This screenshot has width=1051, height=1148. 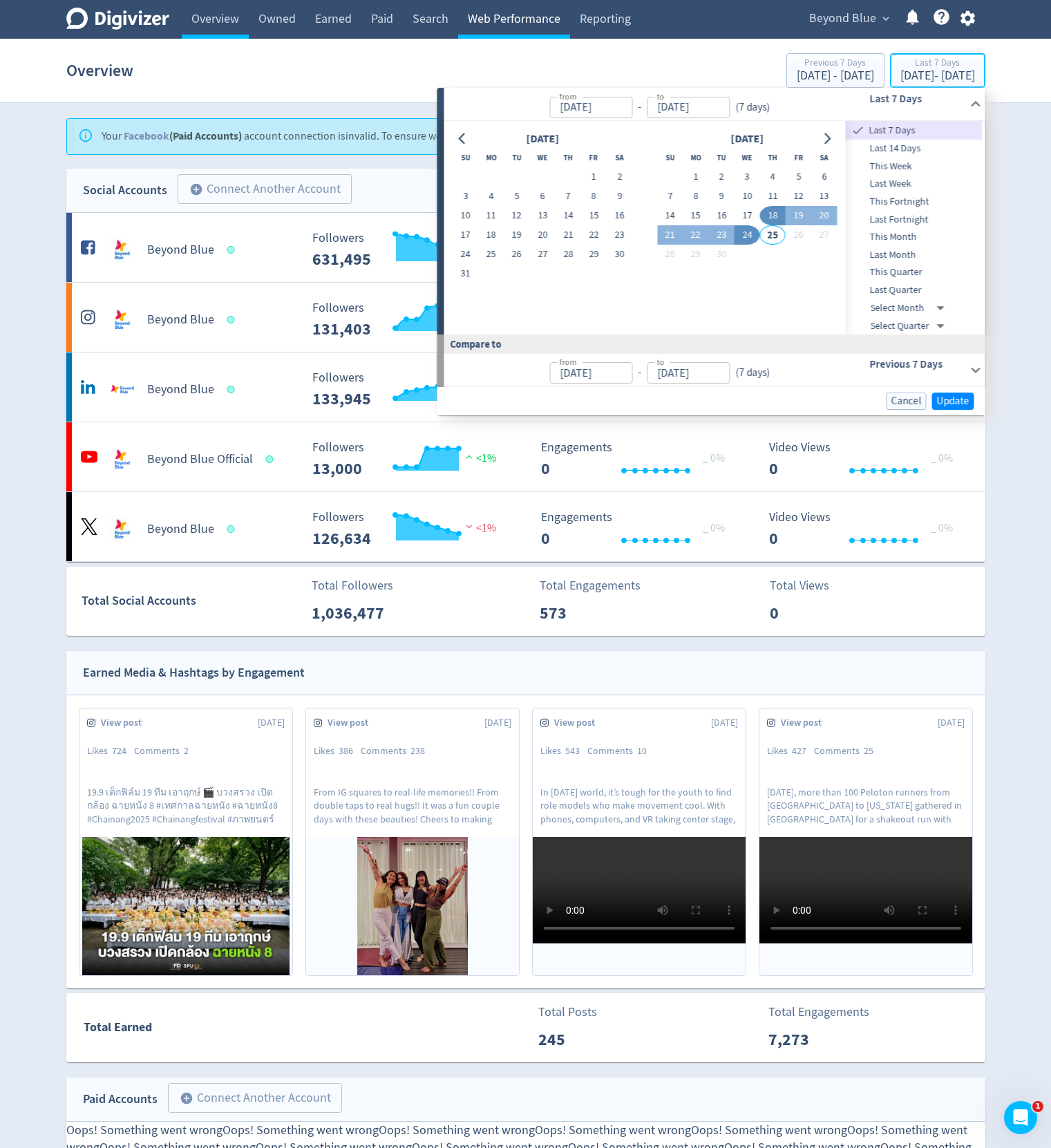 What do you see at coordinates (916, 99) in the screenshot?
I see `h6: Last 7 Days` at bounding box center [916, 99].